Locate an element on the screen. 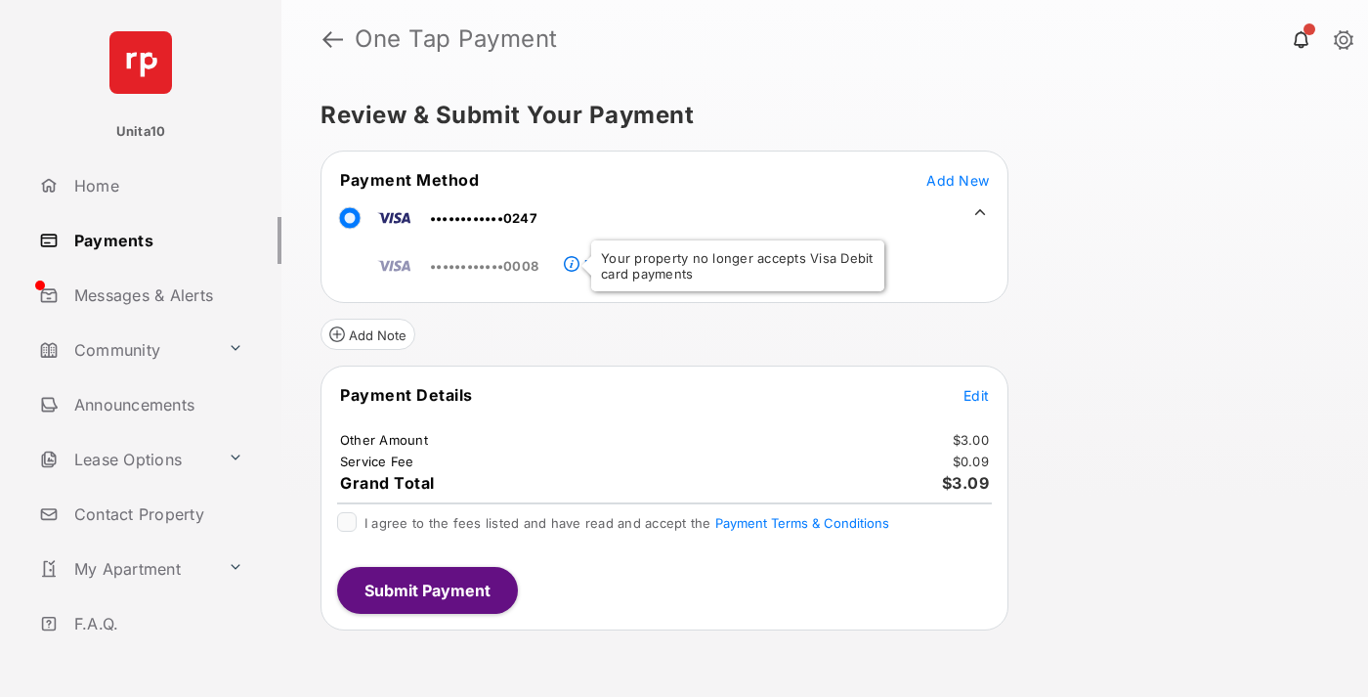 The image size is (1368, 697). button: Submit Payment is located at coordinates (427, 590).